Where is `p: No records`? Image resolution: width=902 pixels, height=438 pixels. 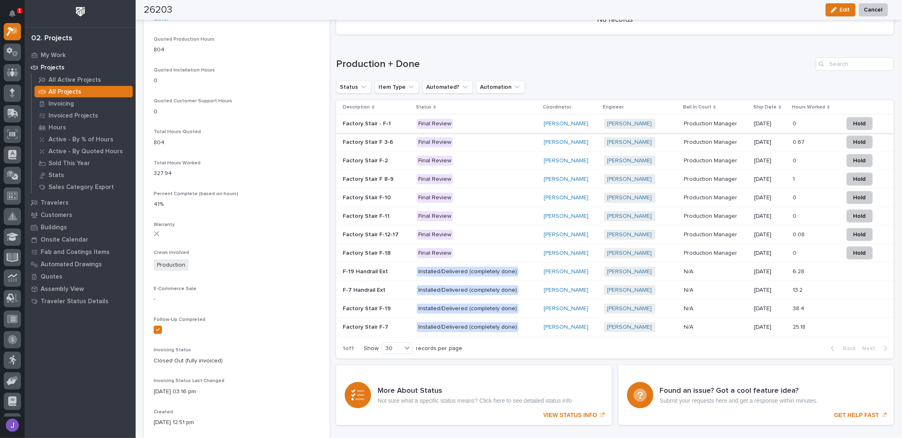
p: No records is located at coordinates (615, 20).